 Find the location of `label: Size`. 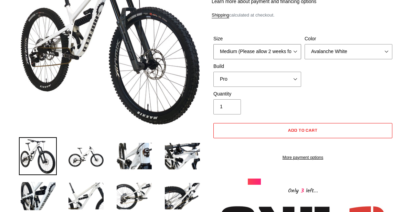

label: Size is located at coordinates (257, 39).